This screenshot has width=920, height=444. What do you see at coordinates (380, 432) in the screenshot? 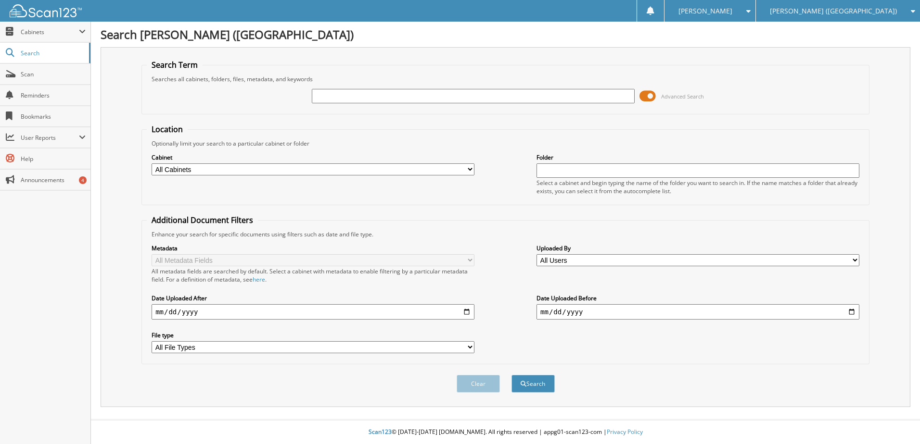
I see `span: Scan123` at bounding box center [380, 432].